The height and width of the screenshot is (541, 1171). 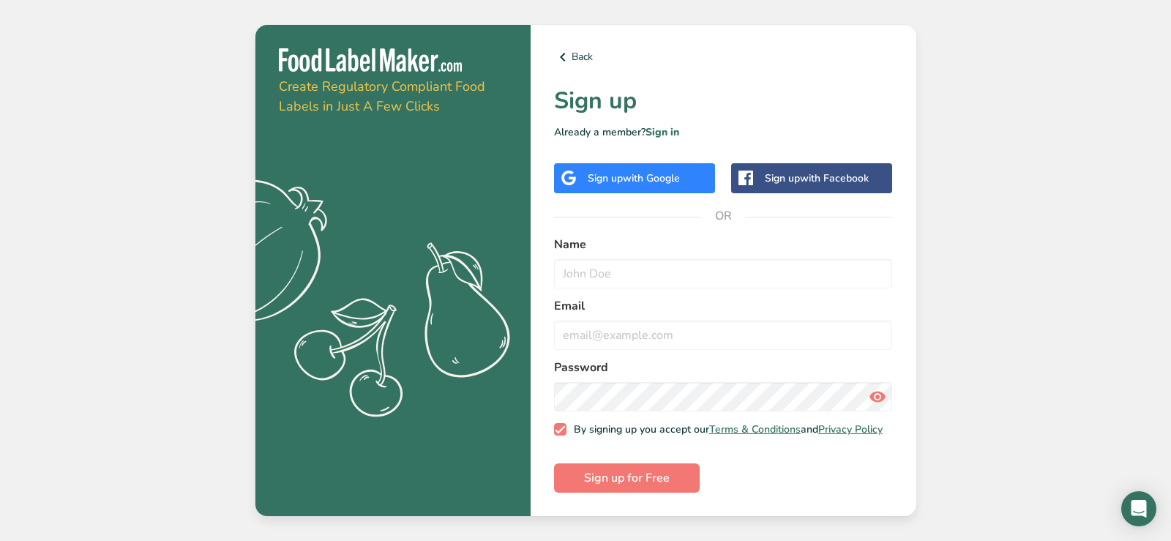 I want to click on img: Food Label Maker, so click(x=370, y=60).